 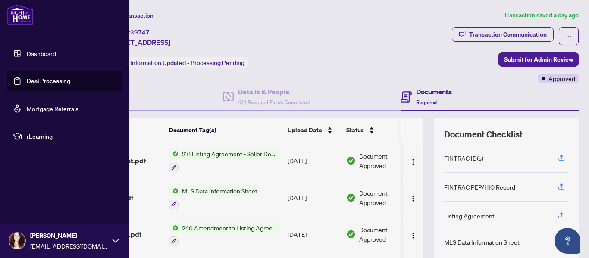 I want to click on div: Status:, so click(x=177, y=63).